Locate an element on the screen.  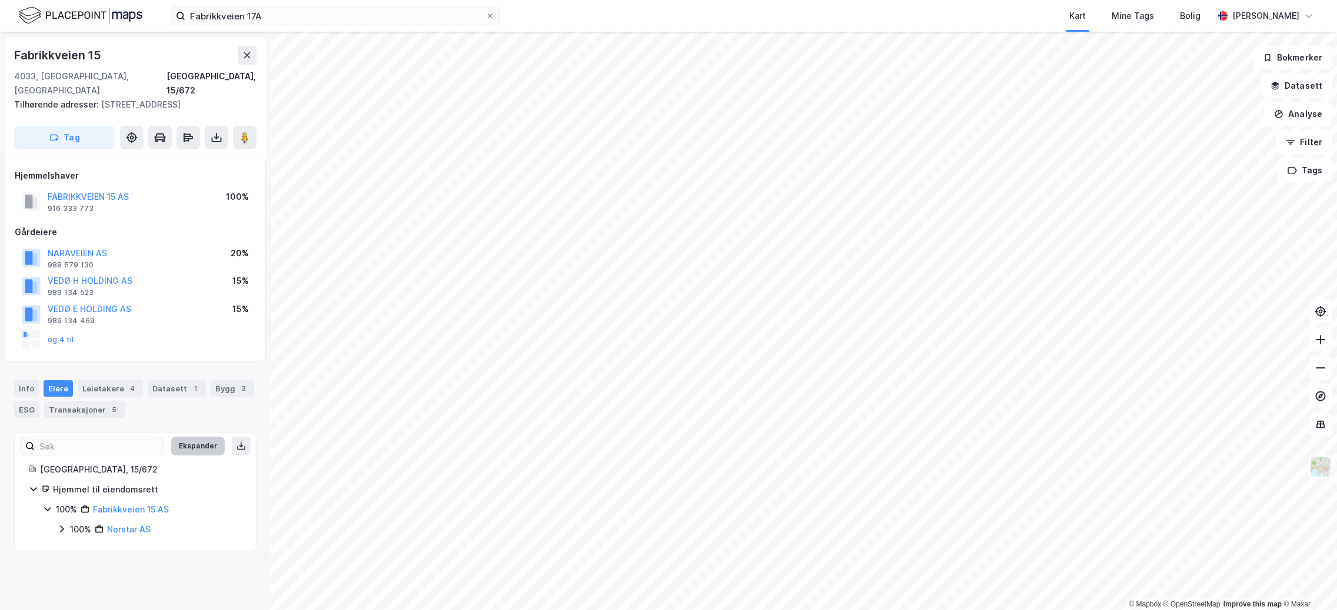
div: 4 is located at coordinates (132, 389).